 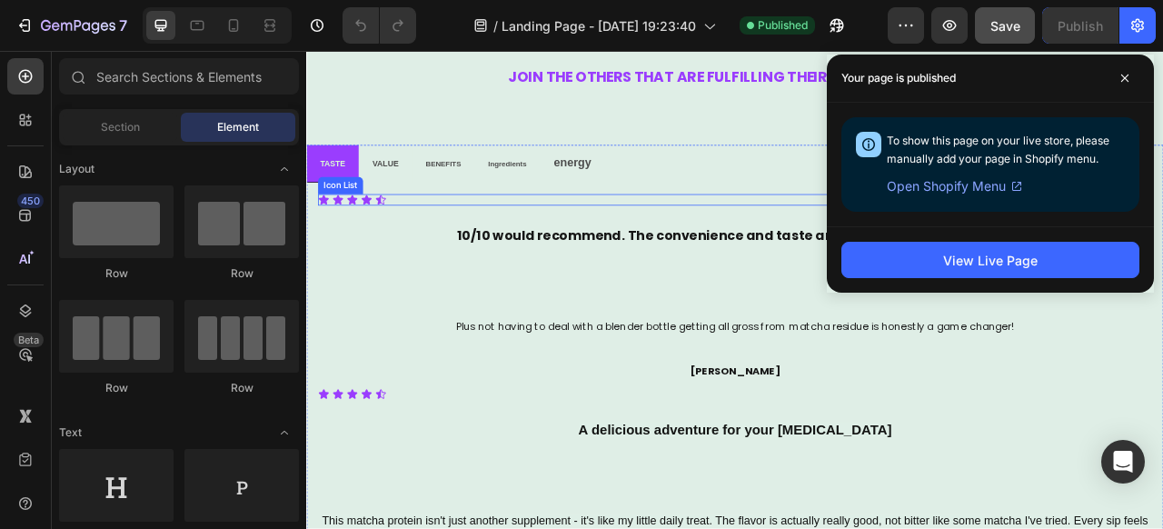 I want to click on span: To show this page on your live store, please manually add your page in Shopify menu., so click(x=997, y=149).